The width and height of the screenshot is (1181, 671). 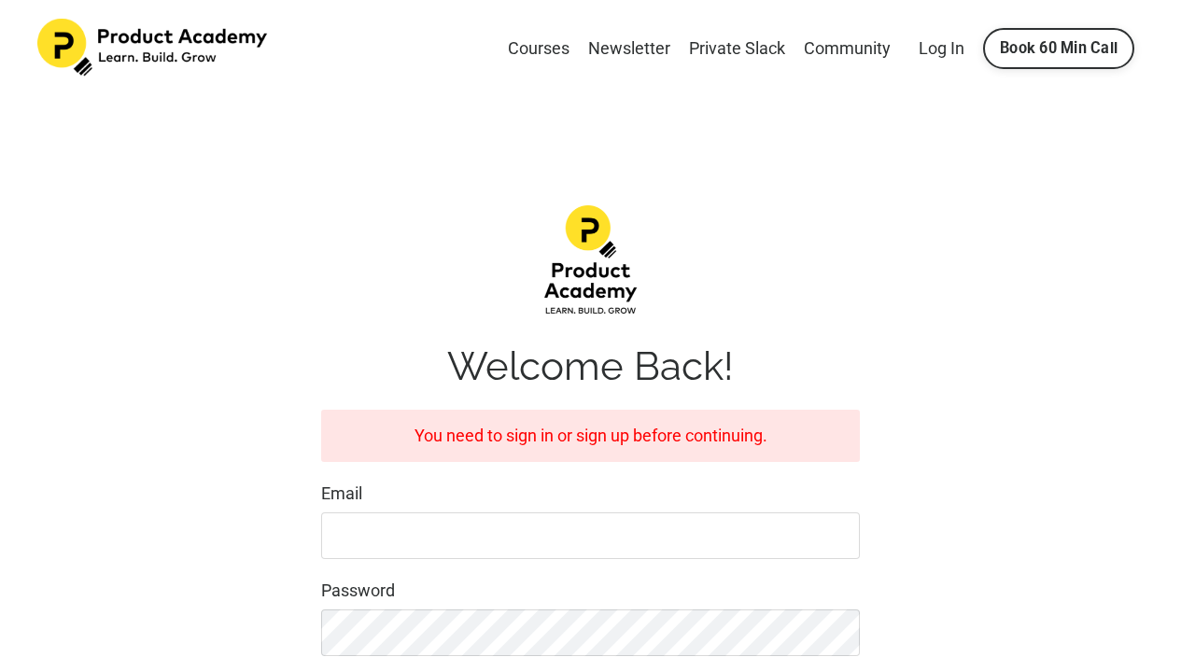 What do you see at coordinates (591, 436) in the screenshot?
I see `div: You need to sign in or sign up before continuing.` at bounding box center [591, 436].